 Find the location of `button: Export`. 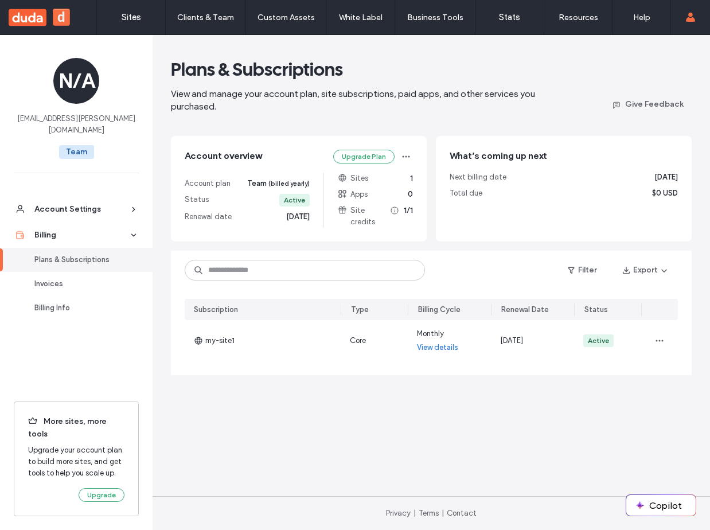

button: Export is located at coordinates (645, 270).